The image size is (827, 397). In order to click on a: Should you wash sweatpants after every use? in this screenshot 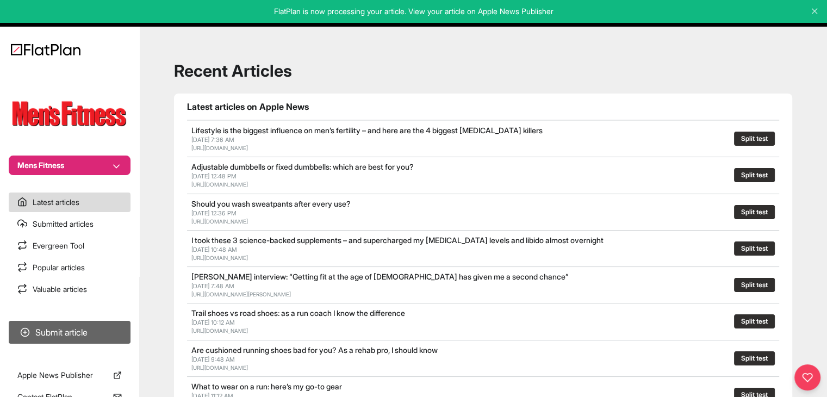, I will do `click(271, 203)`.